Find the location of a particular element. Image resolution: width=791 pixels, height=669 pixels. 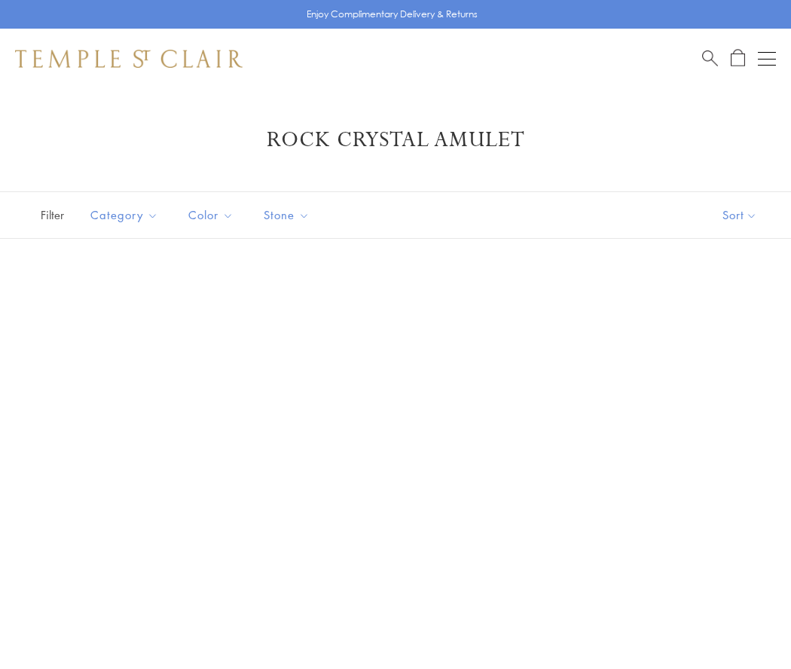

button: Show sort by is located at coordinates (740, 215).